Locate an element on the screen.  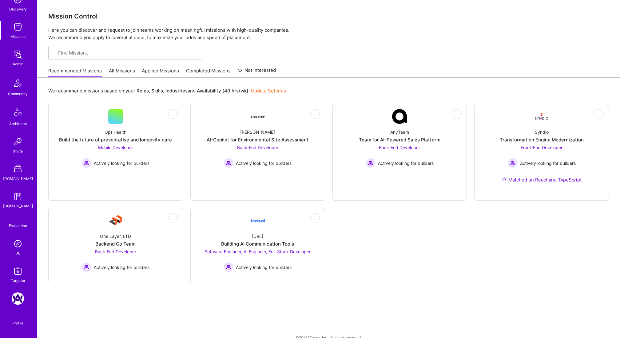
b: Roles is located at coordinates (143, 90).